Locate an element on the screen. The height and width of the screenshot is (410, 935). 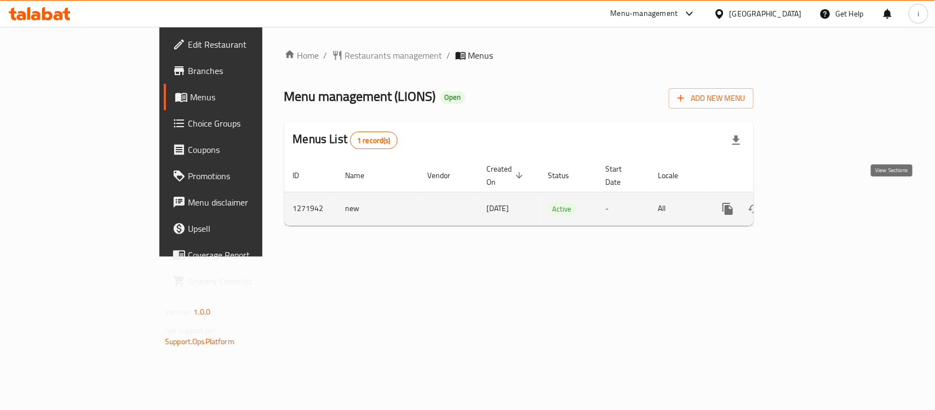
button: Add New Menu is located at coordinates (711, 98).